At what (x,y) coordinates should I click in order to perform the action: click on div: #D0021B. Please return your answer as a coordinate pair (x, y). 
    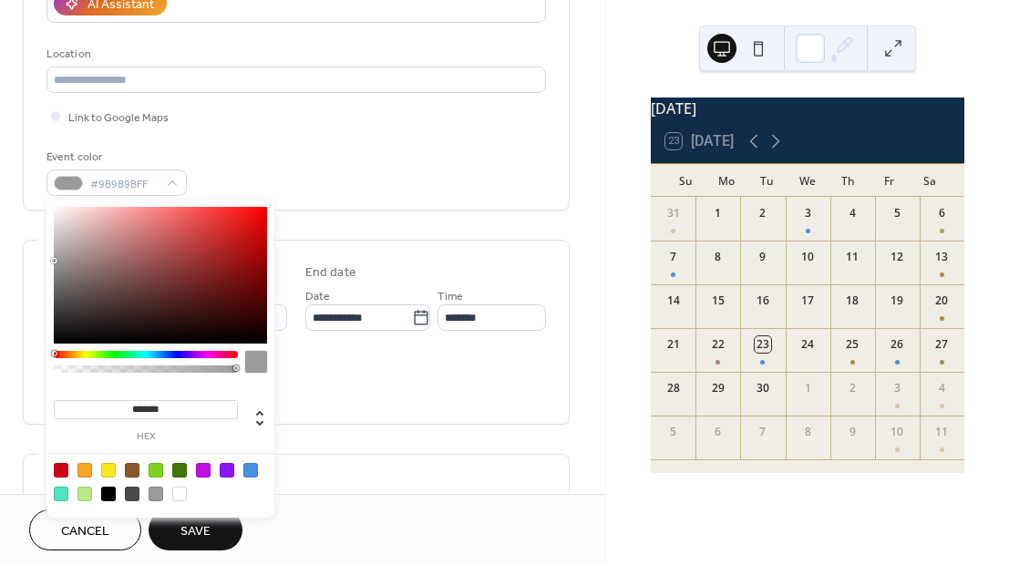
    Looking at the image, I should click on (61, 470).